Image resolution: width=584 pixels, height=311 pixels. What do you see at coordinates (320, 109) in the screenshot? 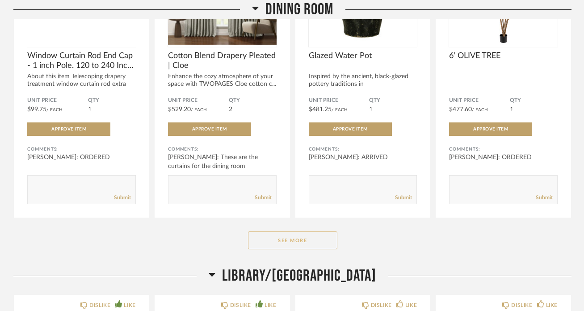
I see `span: $481.25` at bounding box center [320, 109].